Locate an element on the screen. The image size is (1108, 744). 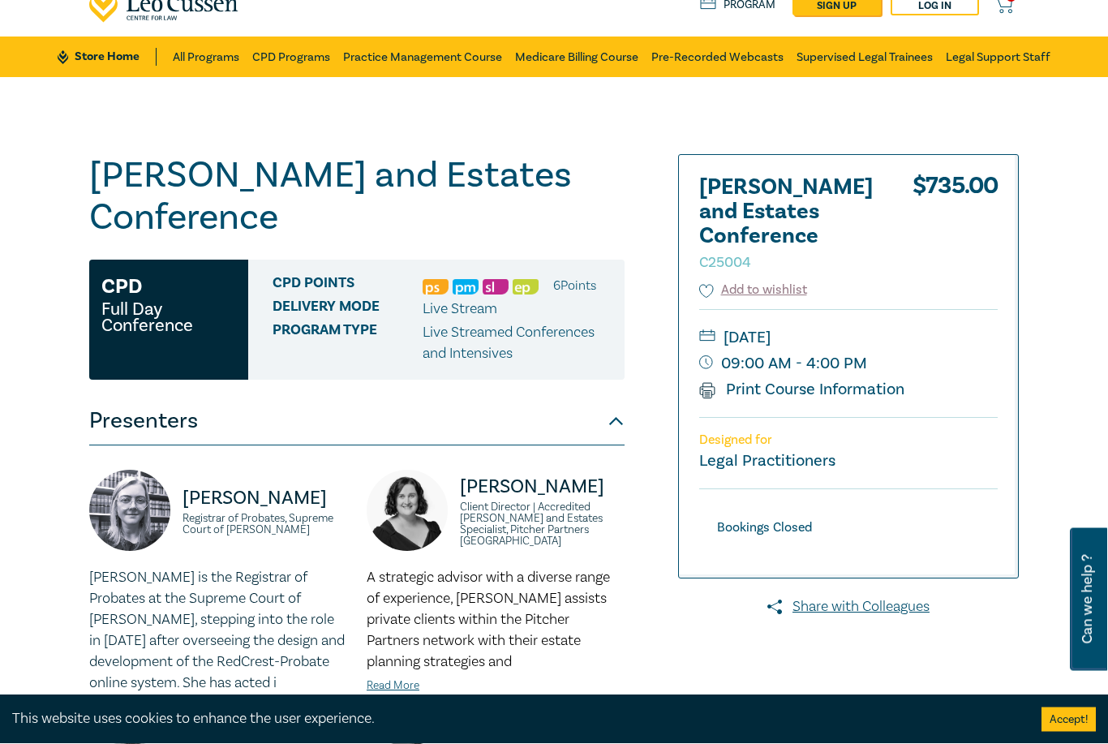
button: Accept cookies is located at coordinates (1068, 719).